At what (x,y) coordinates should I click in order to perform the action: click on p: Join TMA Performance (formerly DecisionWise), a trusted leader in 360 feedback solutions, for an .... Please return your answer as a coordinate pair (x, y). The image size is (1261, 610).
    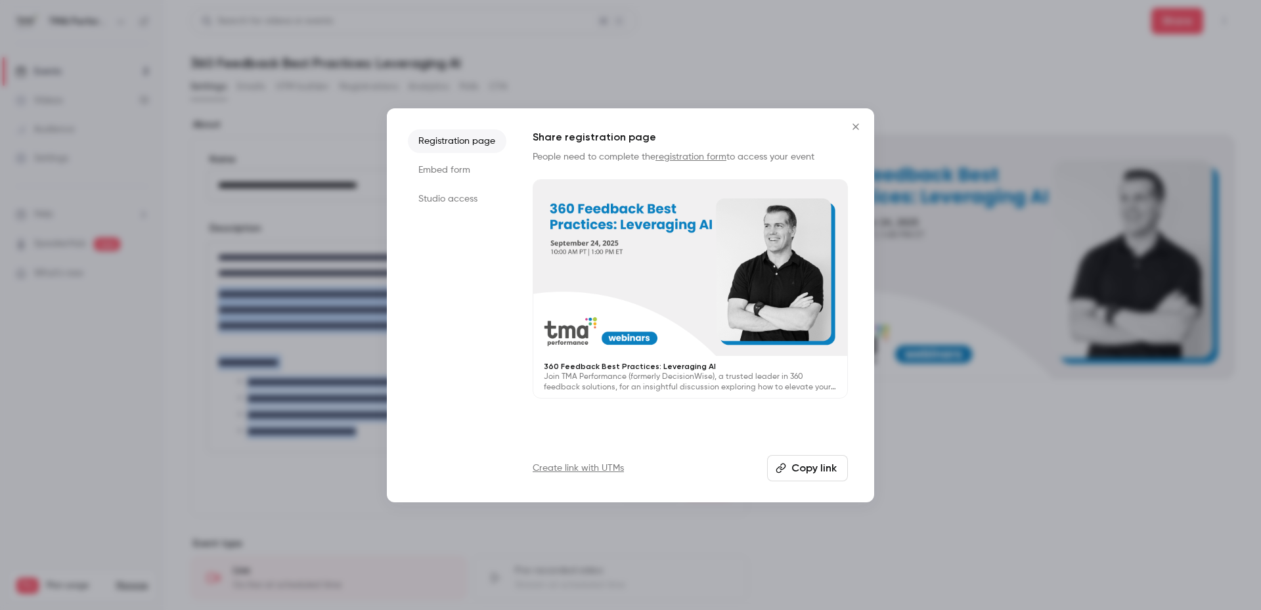
    Looking at the image, I should click on (690, 382).